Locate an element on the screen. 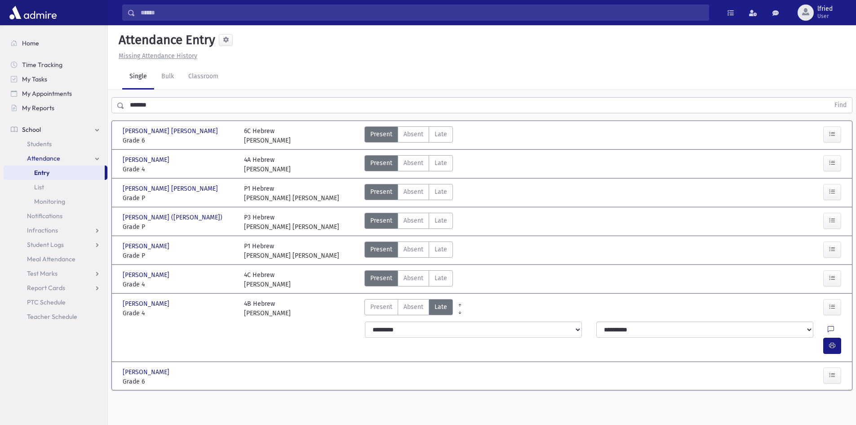 This screenshot has width=856, height=425. a: My Appointments is located at coordinates (55, 93).